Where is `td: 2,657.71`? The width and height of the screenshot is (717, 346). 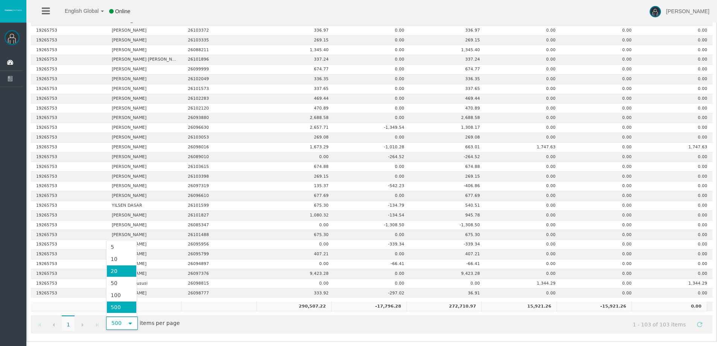 td: 2,657.71 is located at coordinates (296, 128).